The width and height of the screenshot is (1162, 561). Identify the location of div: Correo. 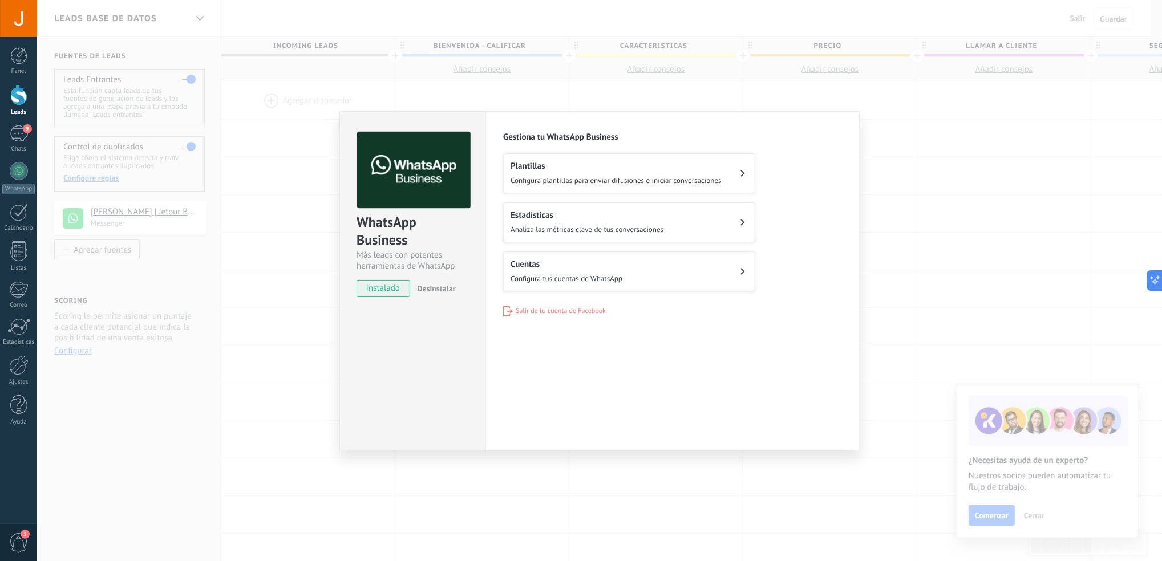
(19, 305).